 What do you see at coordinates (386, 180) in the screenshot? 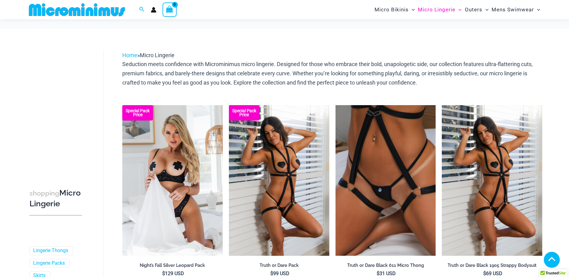
I see `img: Truth or Dare Black Micro 02` at bounding box center [386, 180].